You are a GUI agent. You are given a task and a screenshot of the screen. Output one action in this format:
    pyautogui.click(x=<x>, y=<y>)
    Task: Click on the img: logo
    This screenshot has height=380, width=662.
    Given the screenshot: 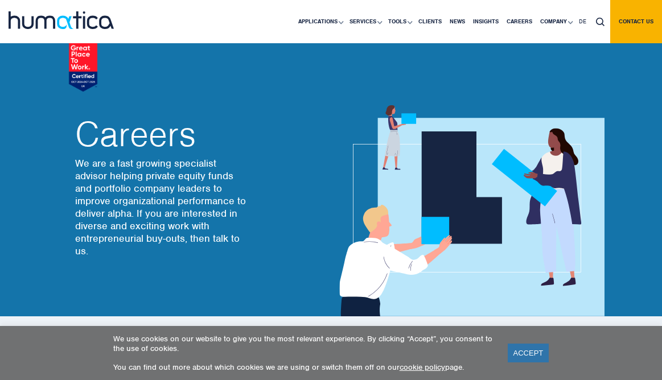 What is the action you would take?
    pyautogui.click(x=61, y=20)
    